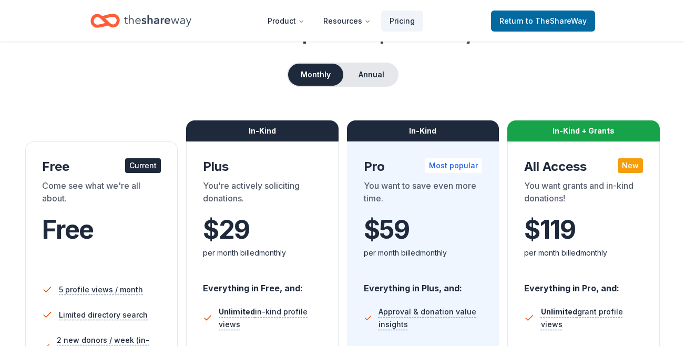  Describe the element at coordinates (453, 166) in the screenshot. I see `div: Most popular` at that location.